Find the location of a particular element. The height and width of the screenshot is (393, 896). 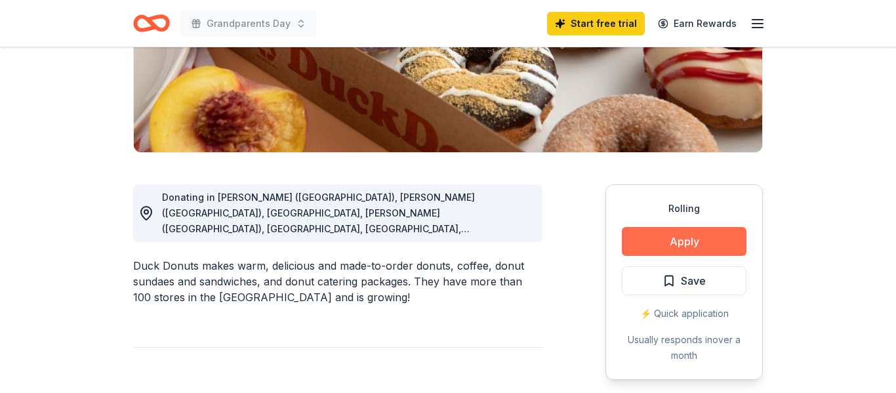

a: Start free trial is located at coordinates (596, 24).